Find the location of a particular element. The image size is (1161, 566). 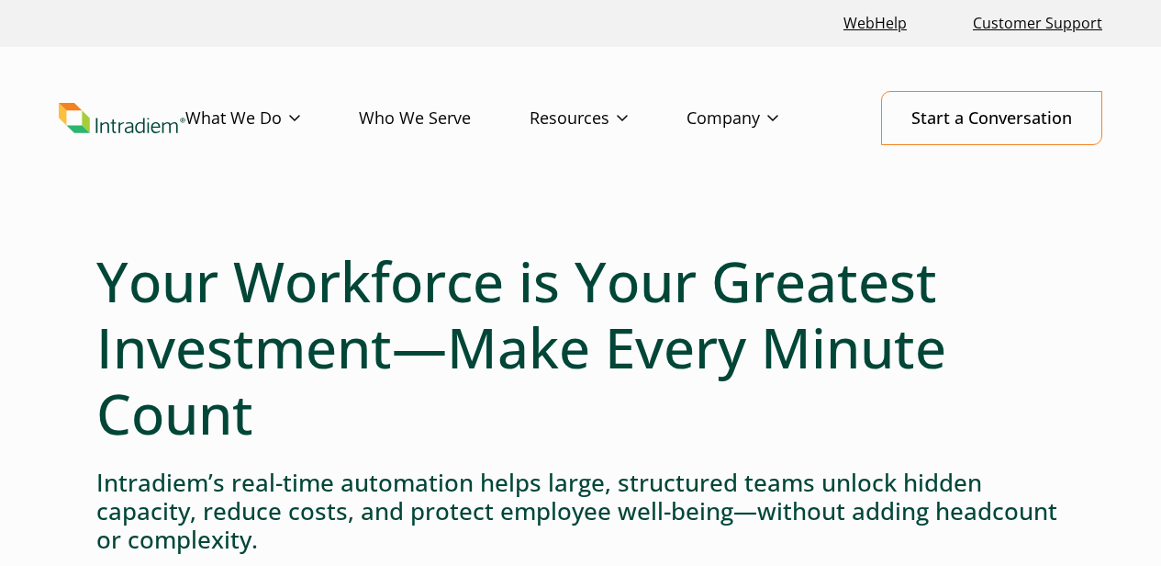

a: Link to homepage of Intradiem is located at coordinates (122, 118).